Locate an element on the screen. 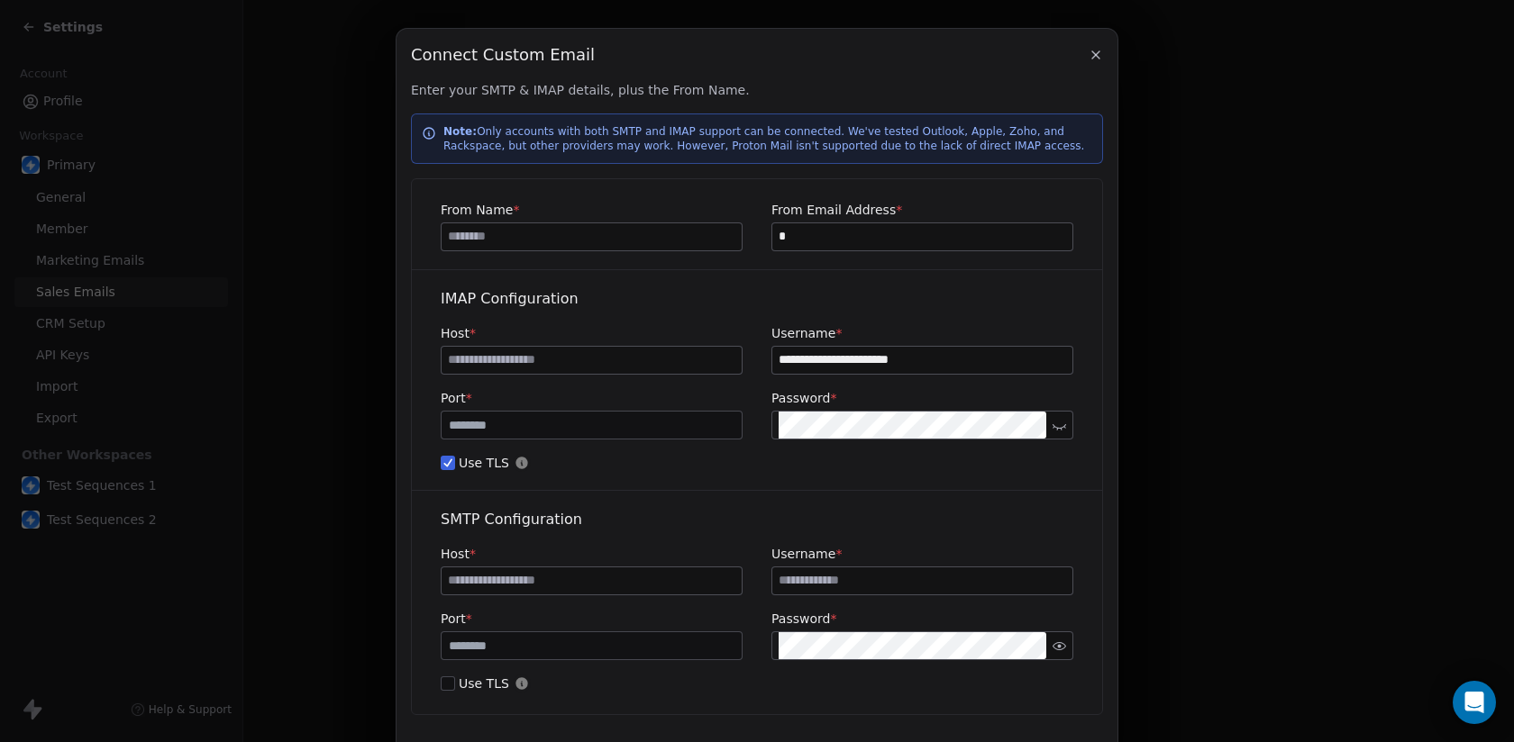  p: Only accounts with both SMTP and IMAP support can be connected. We've tested Outlook, Apple, Zoho... is located at coordinates (768, 139).